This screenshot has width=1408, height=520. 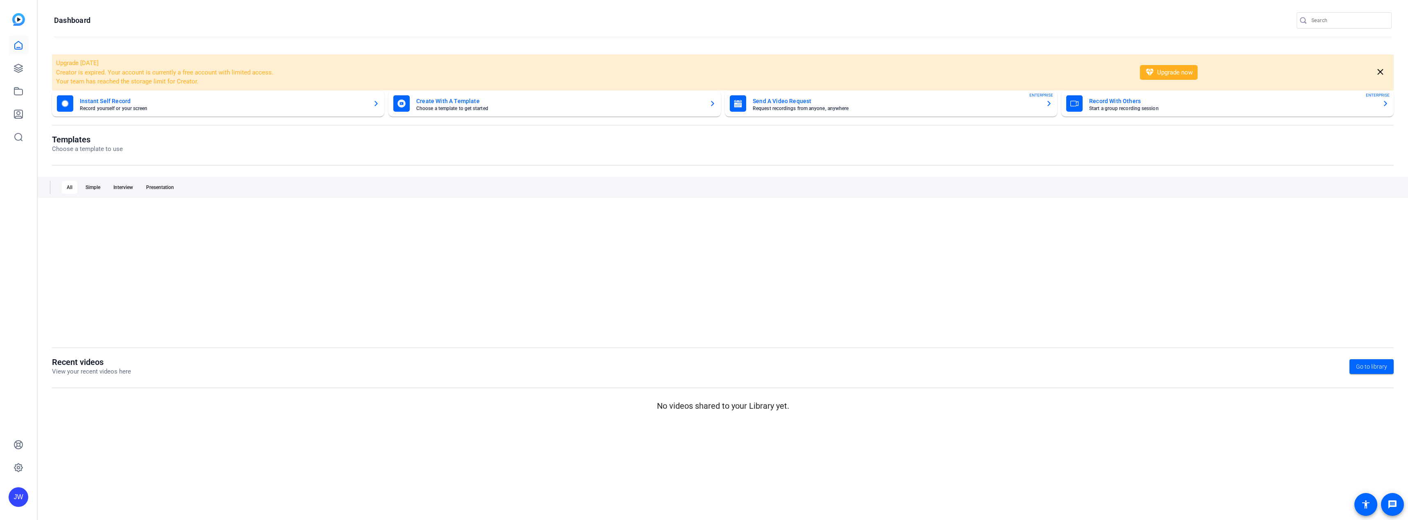 I want to click on mat-icon: accessibility, so click(x=1366, y=505).